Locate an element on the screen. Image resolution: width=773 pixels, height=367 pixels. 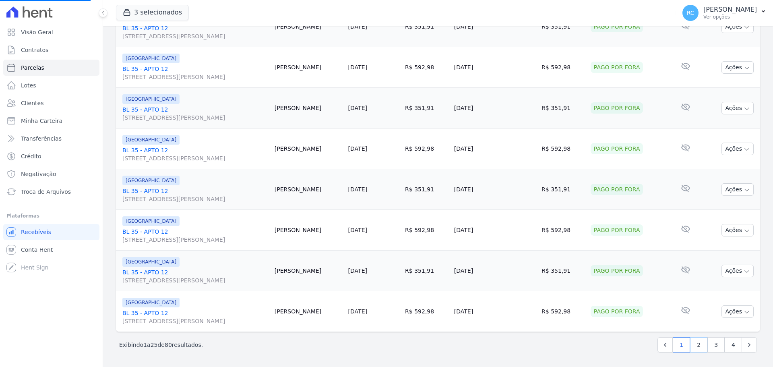
a: Contratos is located at coordinates (51, 50).